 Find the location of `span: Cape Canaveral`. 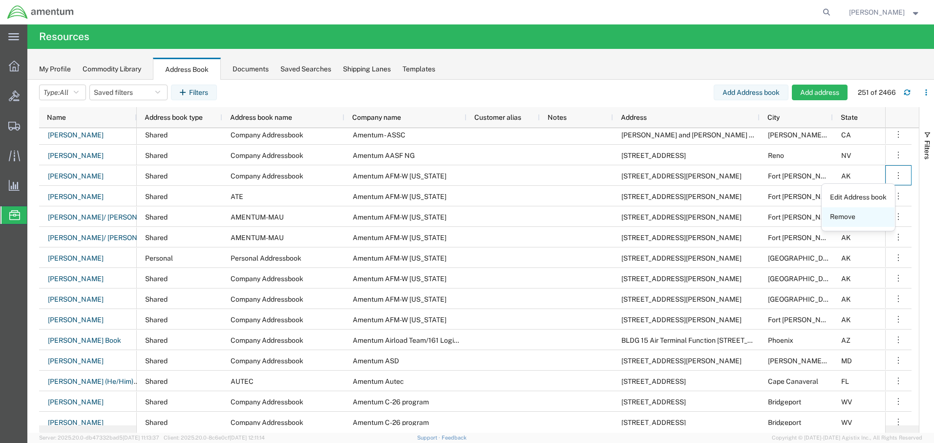

span: Cape Canaveral is located at coordinates (793, 381).